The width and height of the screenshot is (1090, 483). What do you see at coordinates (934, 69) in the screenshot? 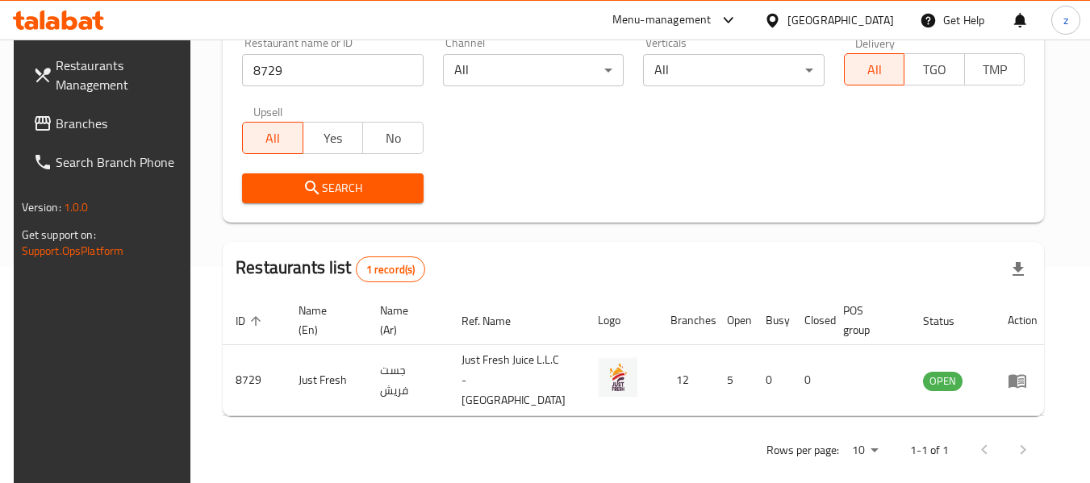
I see `span: TGO` at bounding box center [934, 69].